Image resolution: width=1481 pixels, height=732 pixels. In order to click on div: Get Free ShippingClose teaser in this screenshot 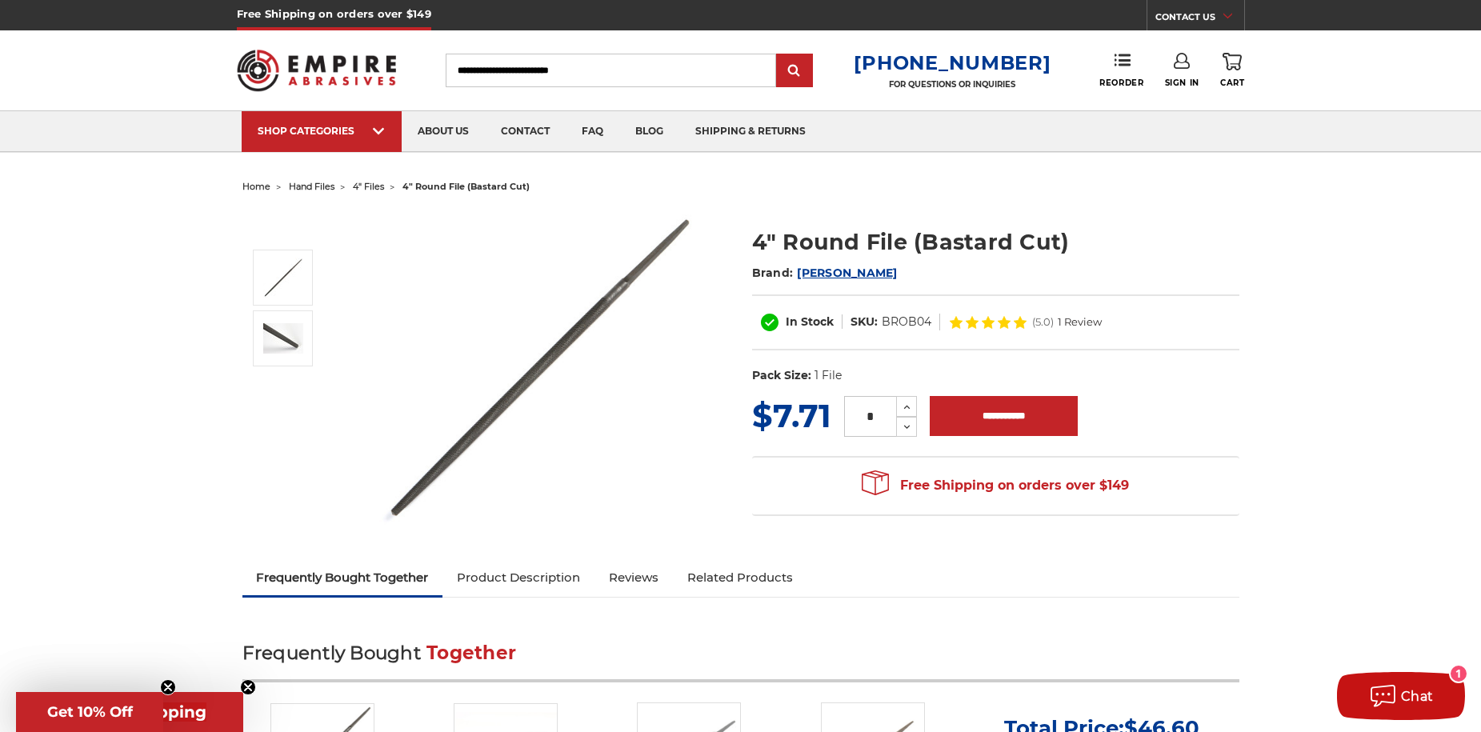, I will do `click(130, 712)`.